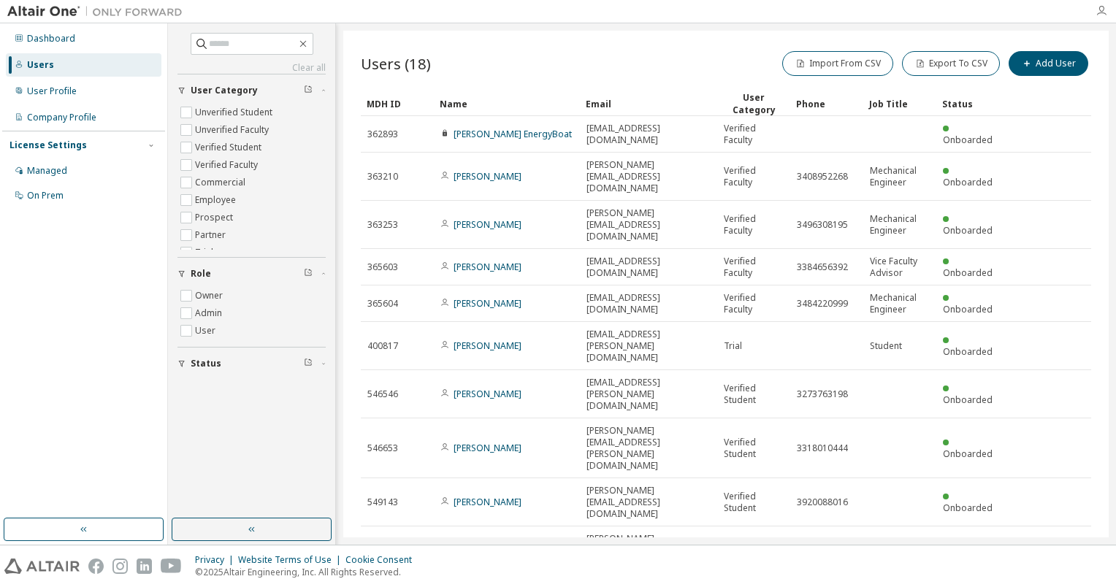 This screenshot has width=1116, height=587. What do you see at coordinates (212, 235) in the screenshot?
I see `label: Partner` at bounding box center [212, 235].